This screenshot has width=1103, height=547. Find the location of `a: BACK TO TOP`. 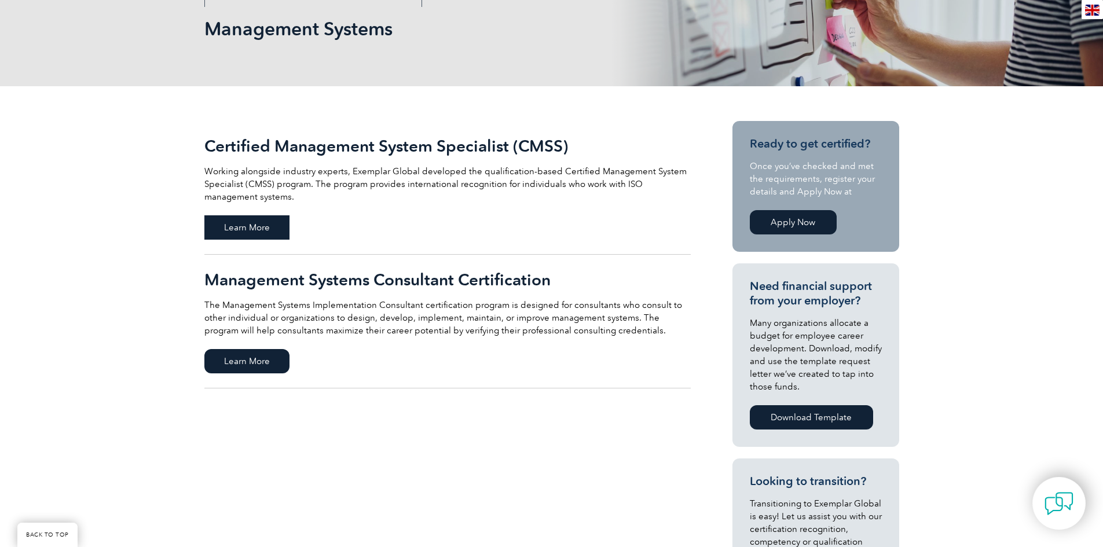

a: BACK TO TOP is located at coordinates (47, 535).